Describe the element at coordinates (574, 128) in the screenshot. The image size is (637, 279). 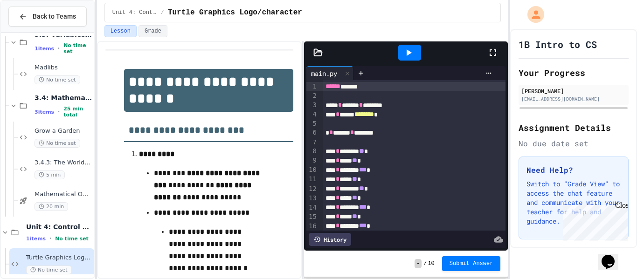
I see `h2: Assignment Details` at that location.